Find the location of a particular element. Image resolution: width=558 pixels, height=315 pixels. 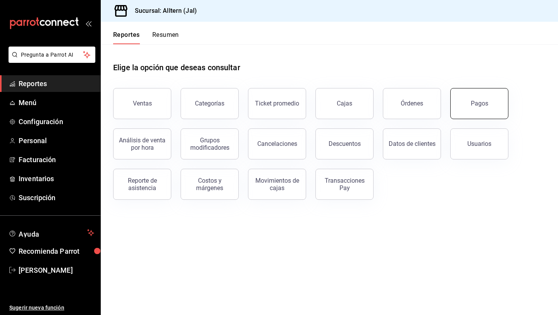

button: Transacciones Pay is located at coordinates (344, 184).